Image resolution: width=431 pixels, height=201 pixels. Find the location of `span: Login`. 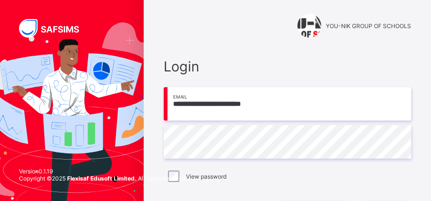

span: Login is located at coordinates (288, 66).